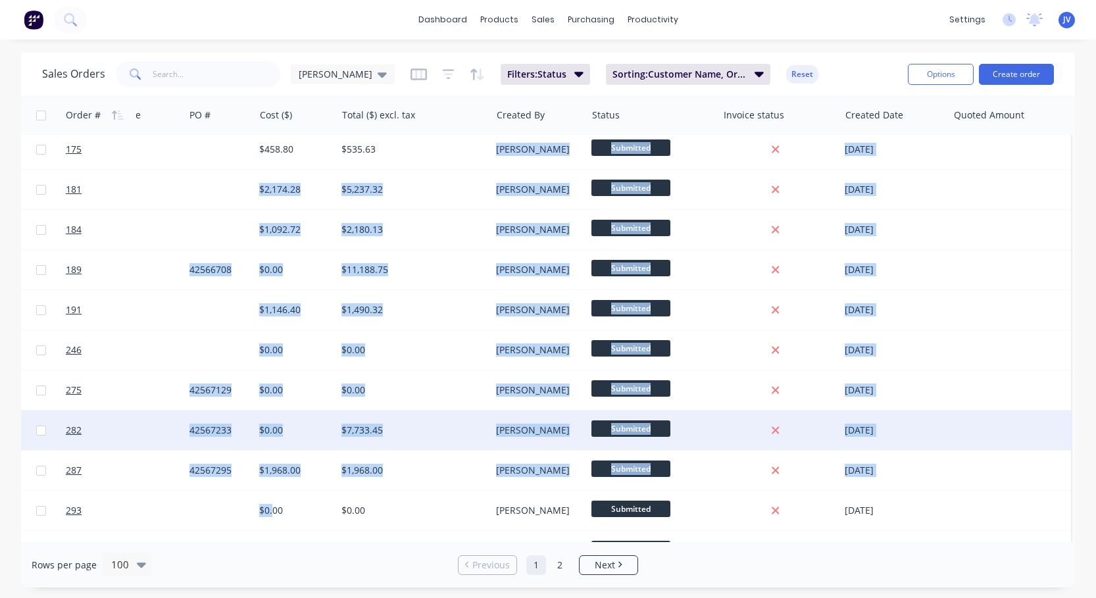 The image size is (1096, 598). I want to click on button: Reset, so click(802, 74).